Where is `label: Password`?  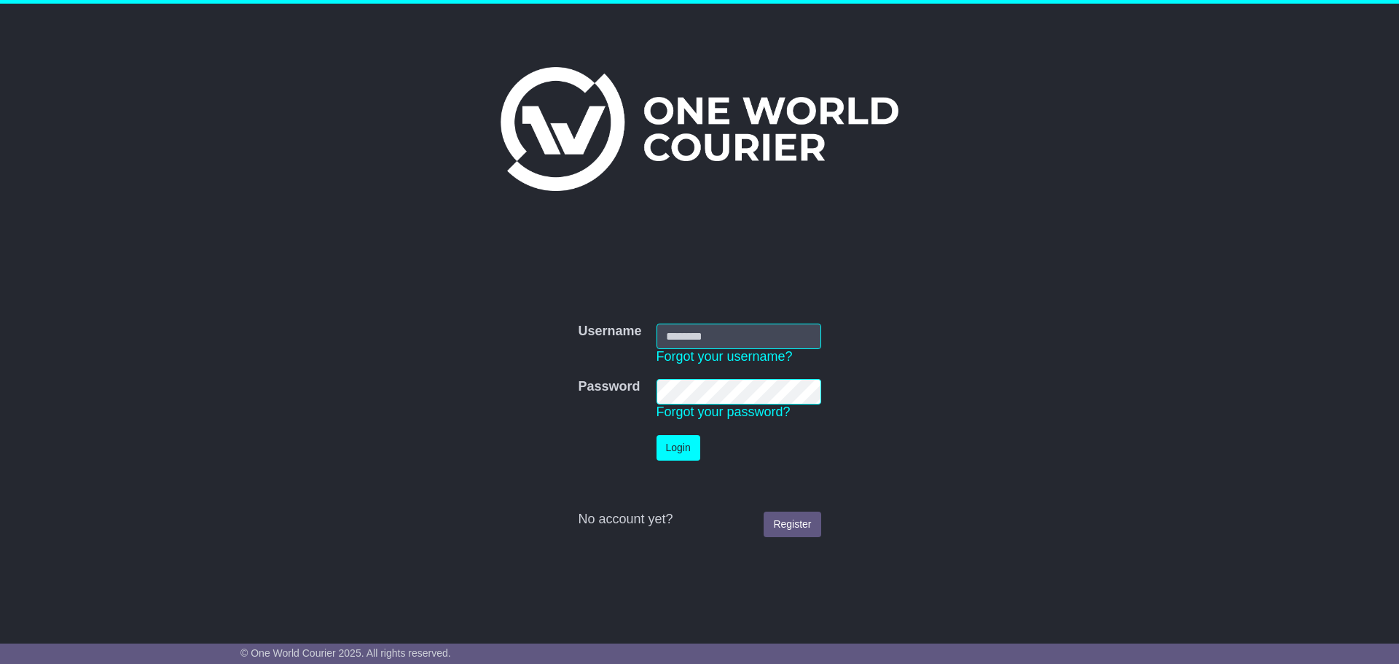 label: Password is located at coordinates (608, 387).